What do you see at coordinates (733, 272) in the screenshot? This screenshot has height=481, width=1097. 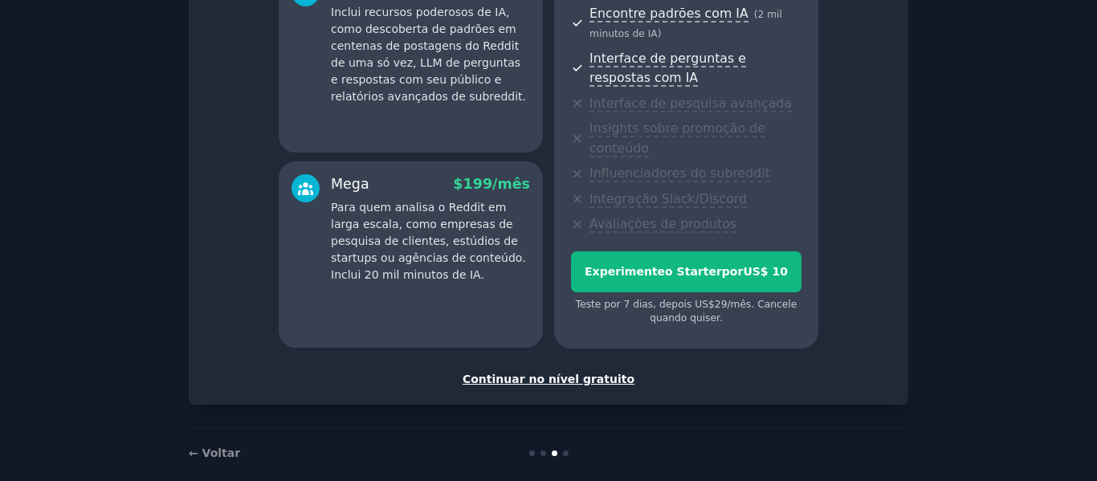 I see `font: por` at bounding box center [733, 272].